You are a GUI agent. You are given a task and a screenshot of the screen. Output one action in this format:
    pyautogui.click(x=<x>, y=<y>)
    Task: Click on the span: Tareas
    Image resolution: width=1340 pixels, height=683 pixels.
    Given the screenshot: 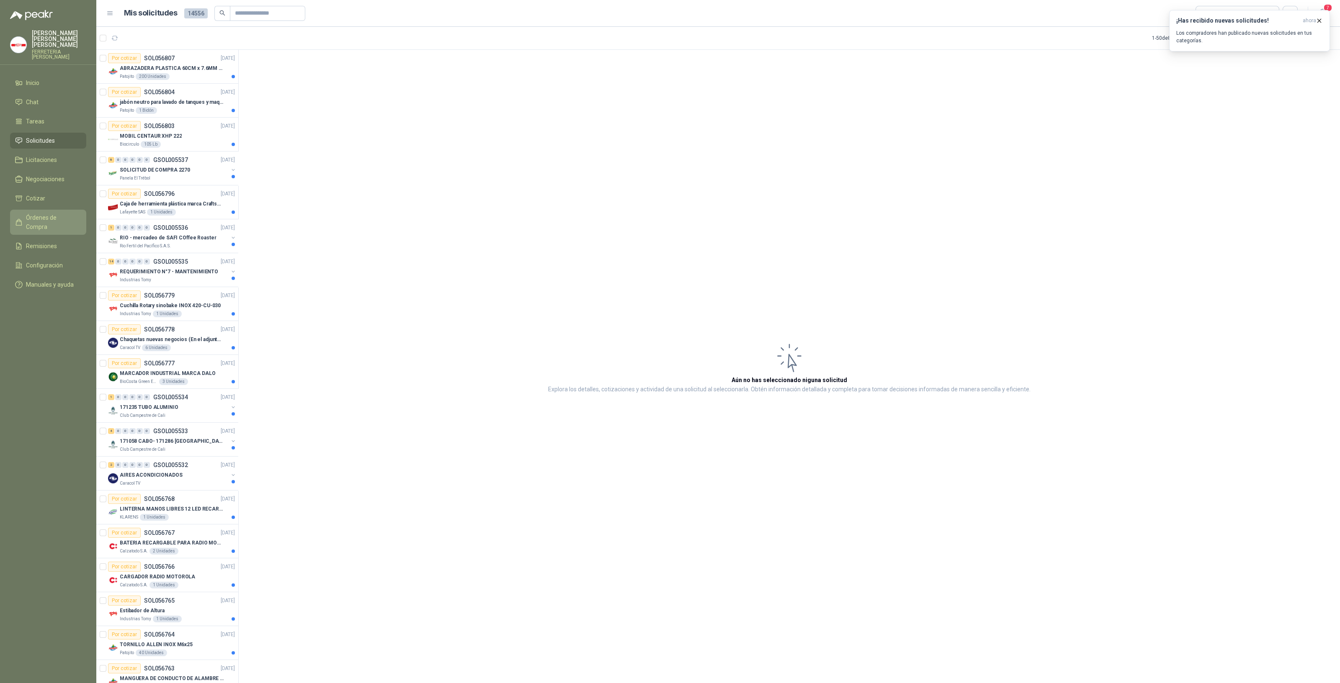 What is the action you would take?
    pyautogui.click(x=35, y=121)
    